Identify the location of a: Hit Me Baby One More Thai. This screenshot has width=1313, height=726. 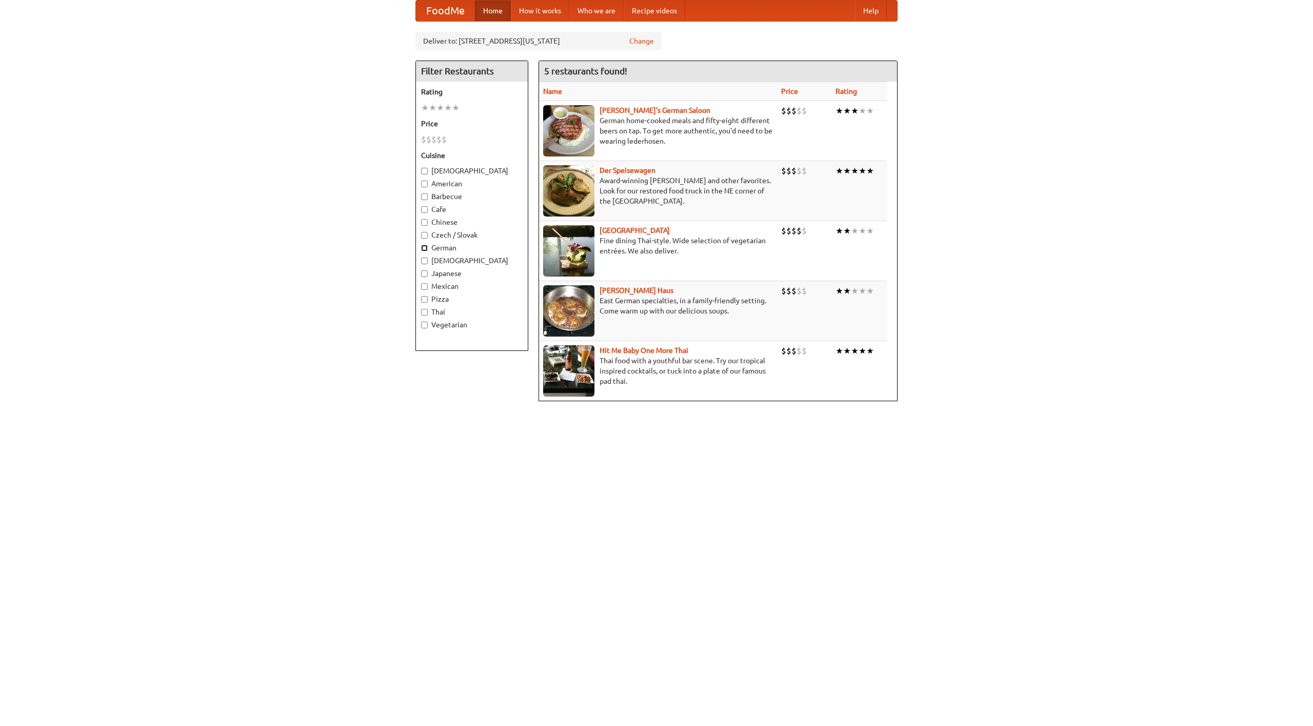
(644, 350).